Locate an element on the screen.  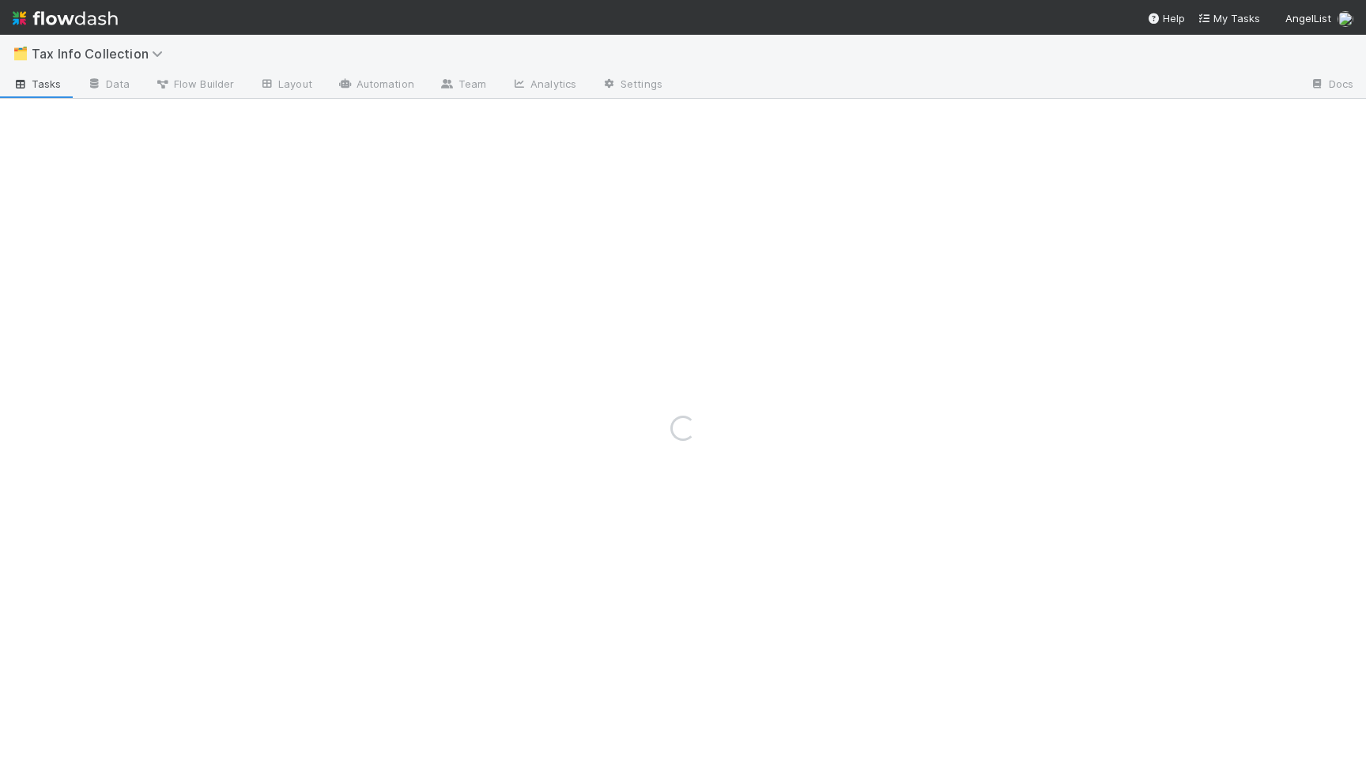
a: Analytics is located at coordinates (544, 85).